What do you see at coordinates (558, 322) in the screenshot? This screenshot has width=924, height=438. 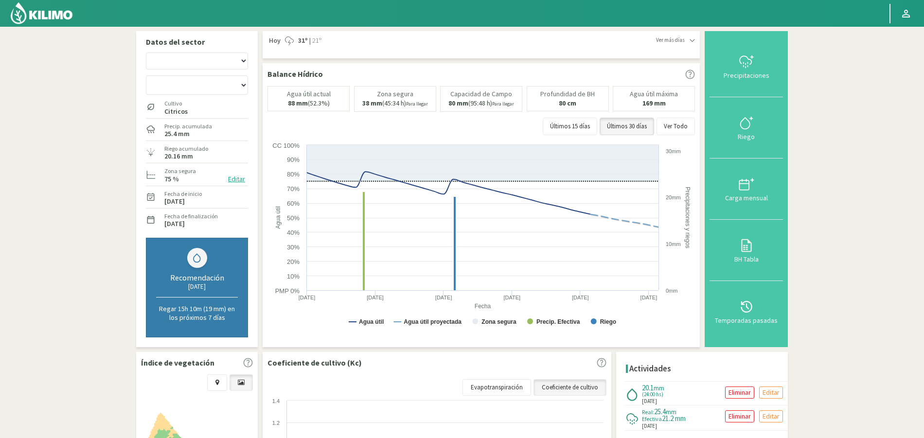 I see `text: Precip. Efectiva` at bounding box center [558, 322].